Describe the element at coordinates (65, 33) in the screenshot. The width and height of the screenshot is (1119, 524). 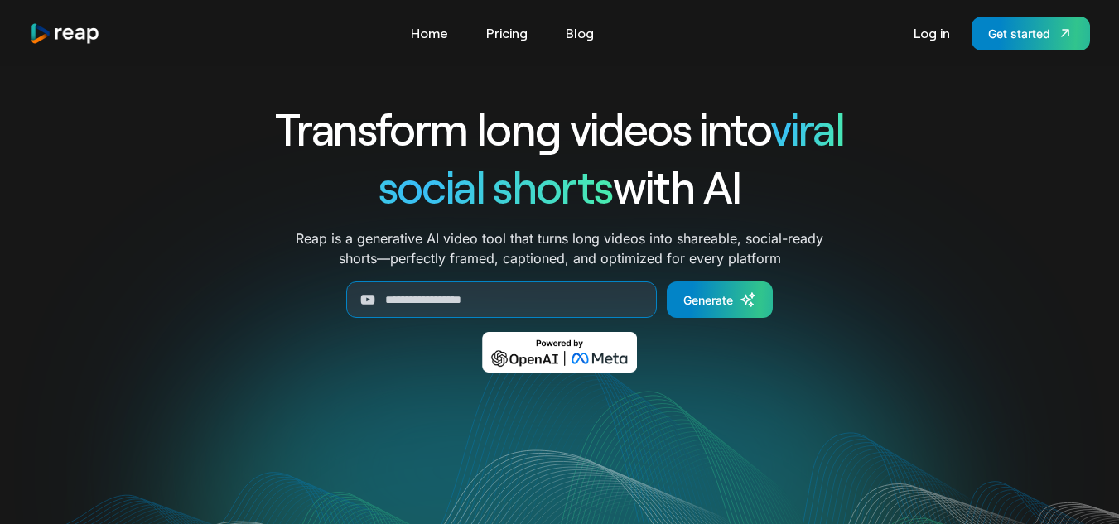
I see `img: reap logo` at that location.